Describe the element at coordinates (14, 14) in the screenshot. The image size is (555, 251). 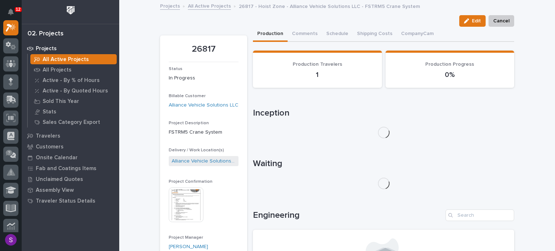
I see `div: Notifications12` at that location.